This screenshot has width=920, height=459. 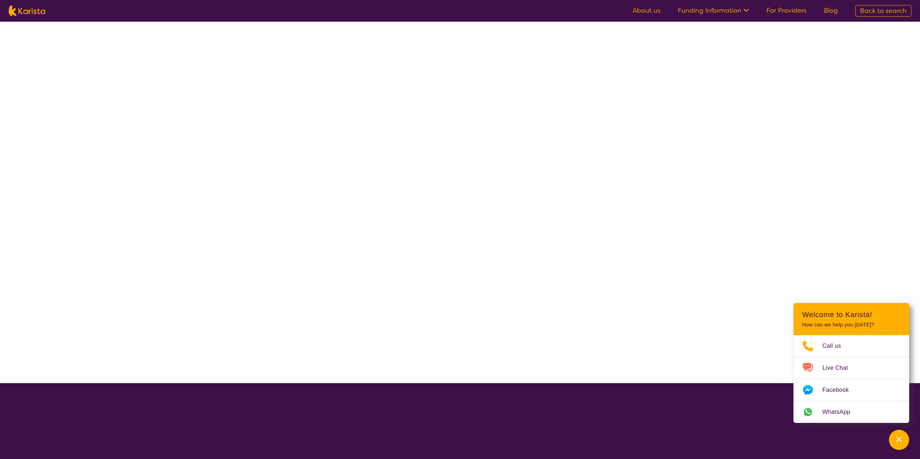 What do you see at coordinates (899, 440) in the screenshot?
I see `button: Channel Menu` at bounding box center [899, 440].